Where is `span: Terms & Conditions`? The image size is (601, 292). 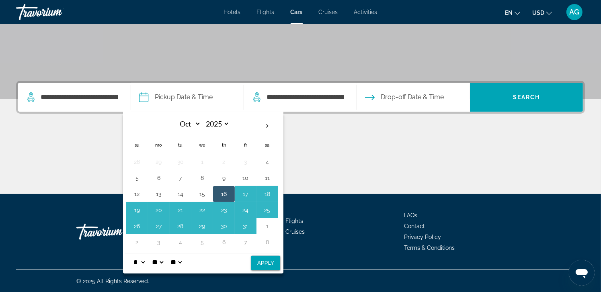 span: Terms & Conditions is located at coordinates (429, 248).